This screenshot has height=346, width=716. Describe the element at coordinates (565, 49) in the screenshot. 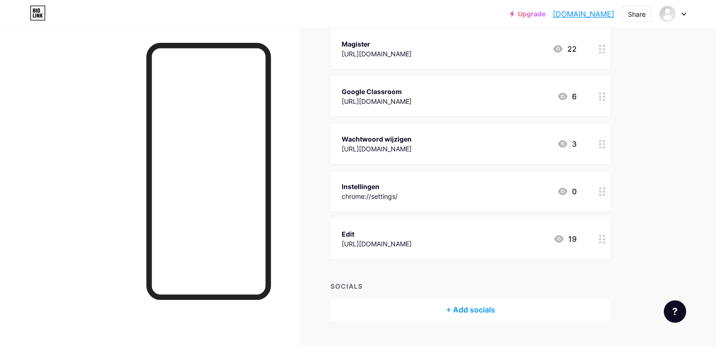

I see `div: 22` at that location.